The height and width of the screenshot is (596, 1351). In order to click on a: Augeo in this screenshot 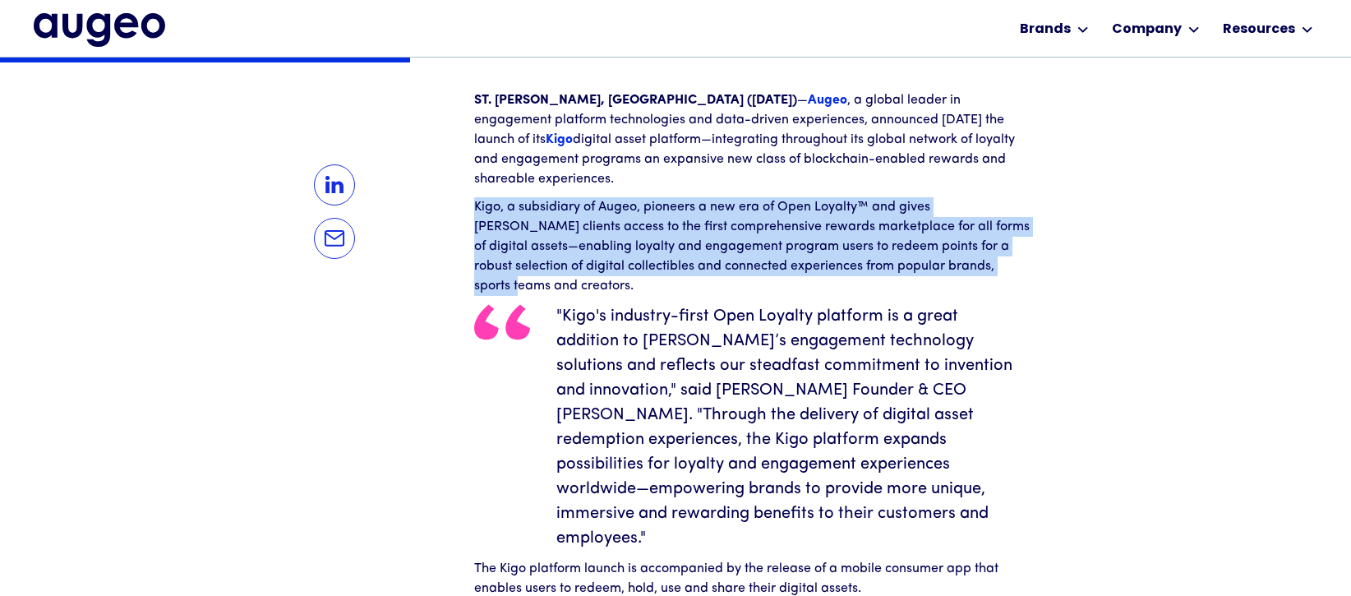, I will do `click(827, 100)`.